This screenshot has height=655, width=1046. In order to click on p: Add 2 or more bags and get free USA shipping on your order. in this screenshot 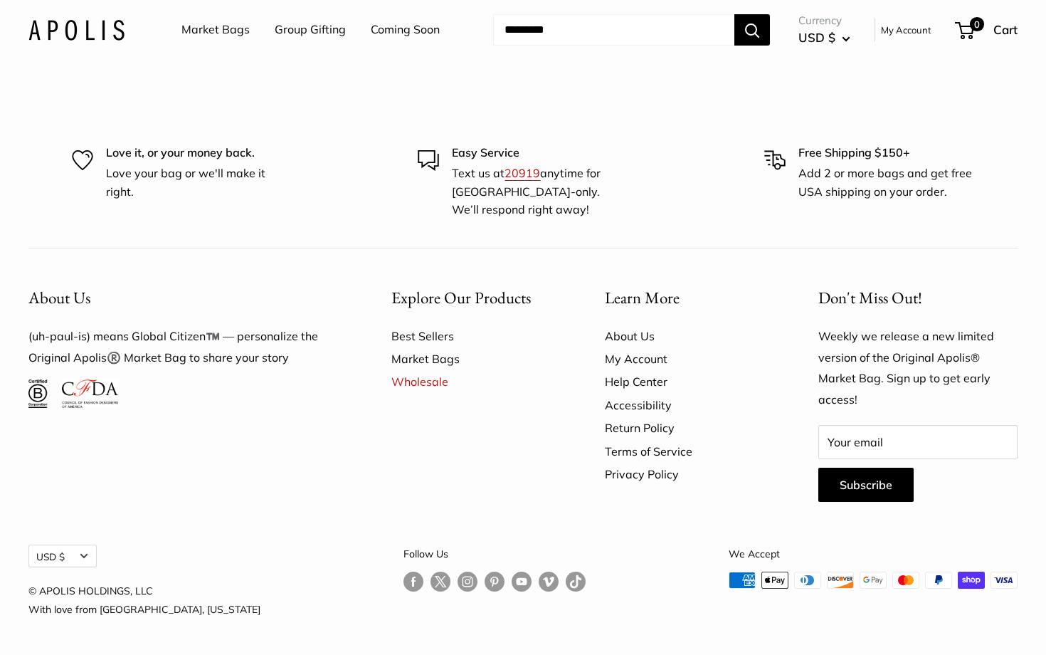, I will do `click(886, 182)`.